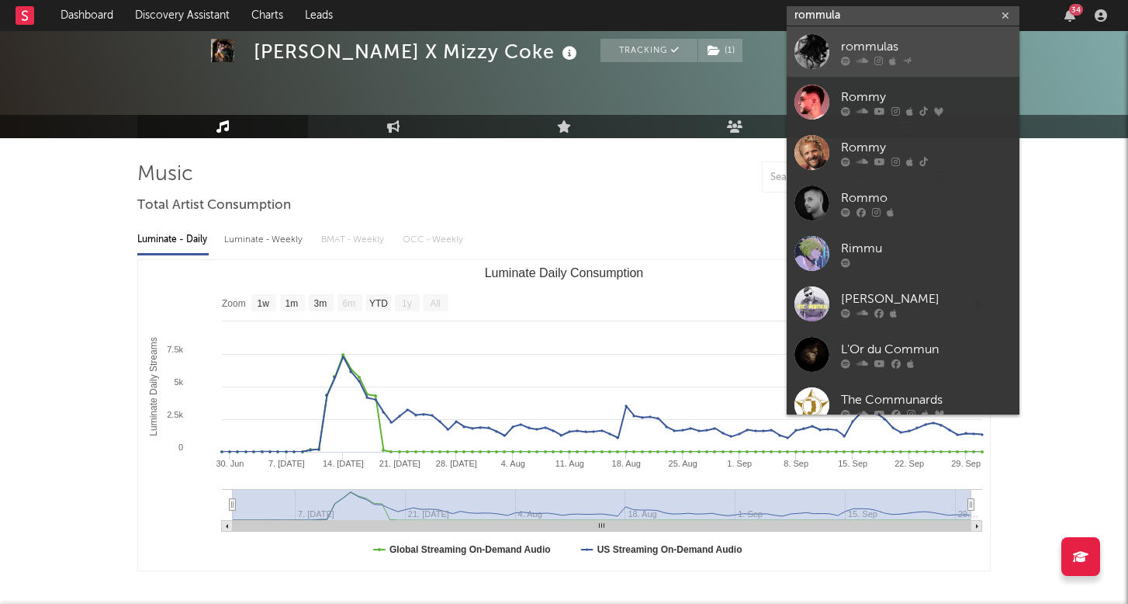 The height and width of the screenshot is (604, 1128). I want to click on text: 15. Sep, so click(853, 463).